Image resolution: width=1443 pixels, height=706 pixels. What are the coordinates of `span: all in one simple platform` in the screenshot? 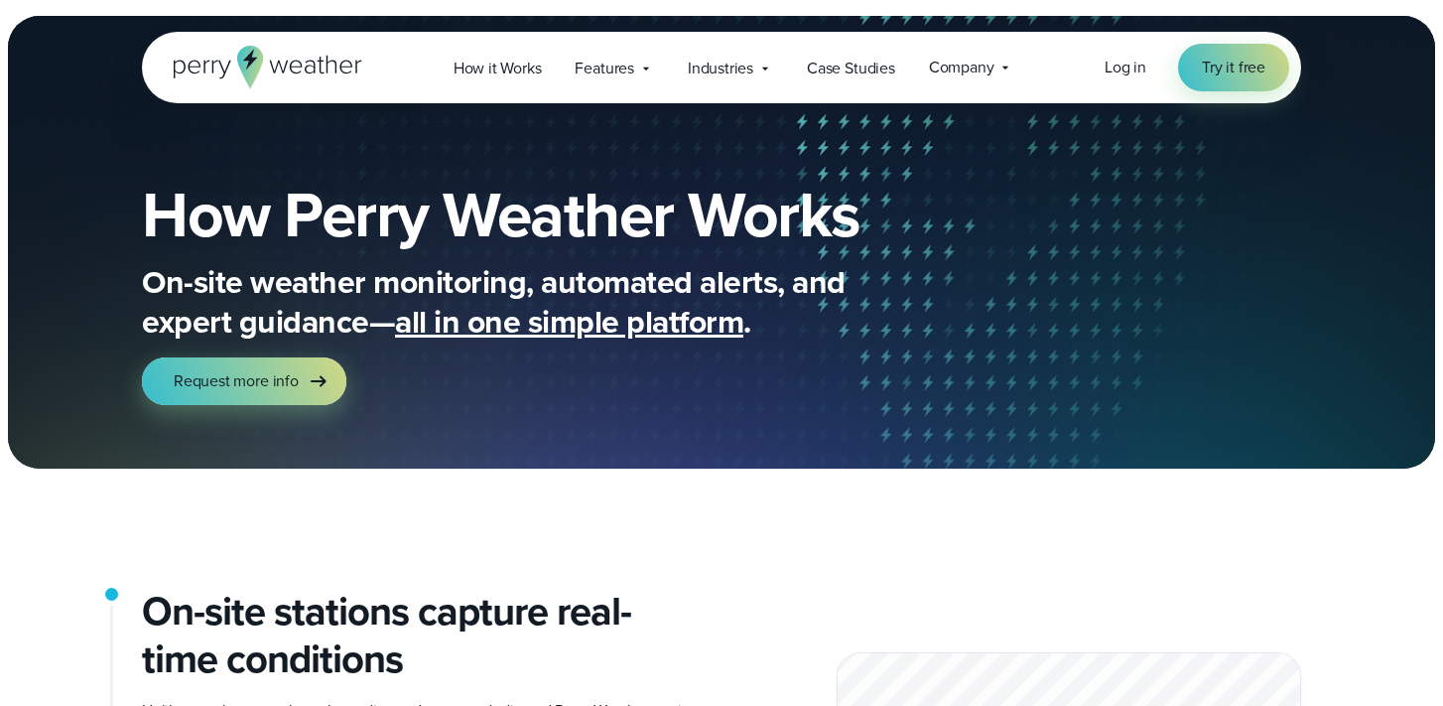 It's located at (569, 321).